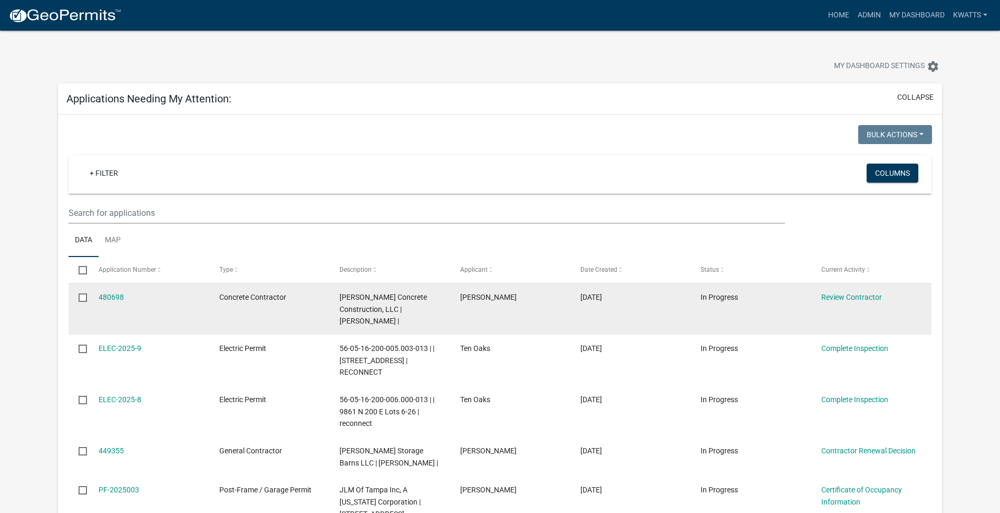 This screenshot has height=513, width=1000. Describe the element at coordinates (710, 269) in the screenshot. I see `span: Status` at that location.